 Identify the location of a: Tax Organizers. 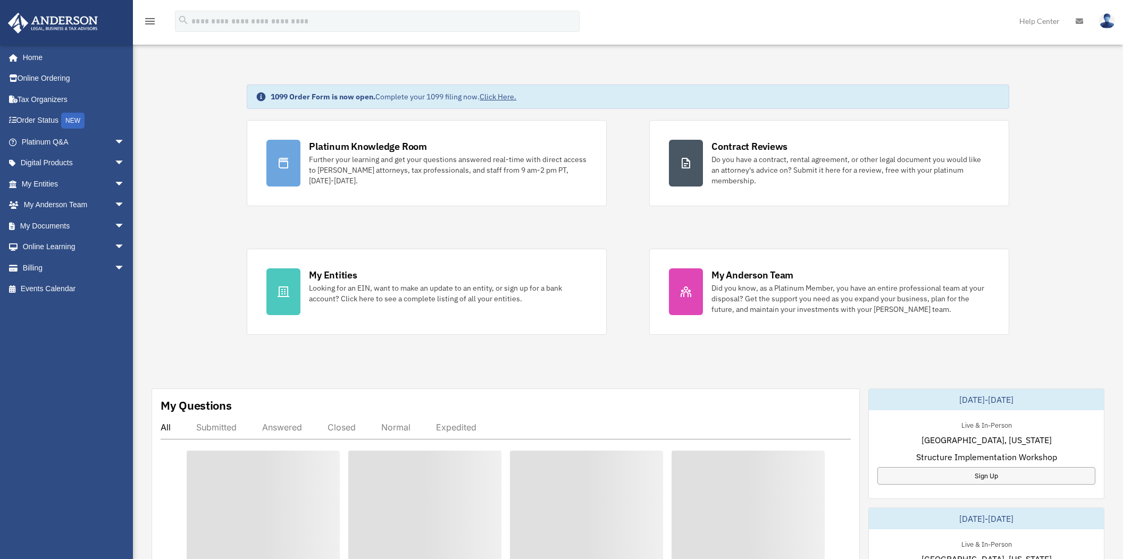
(74, 99).